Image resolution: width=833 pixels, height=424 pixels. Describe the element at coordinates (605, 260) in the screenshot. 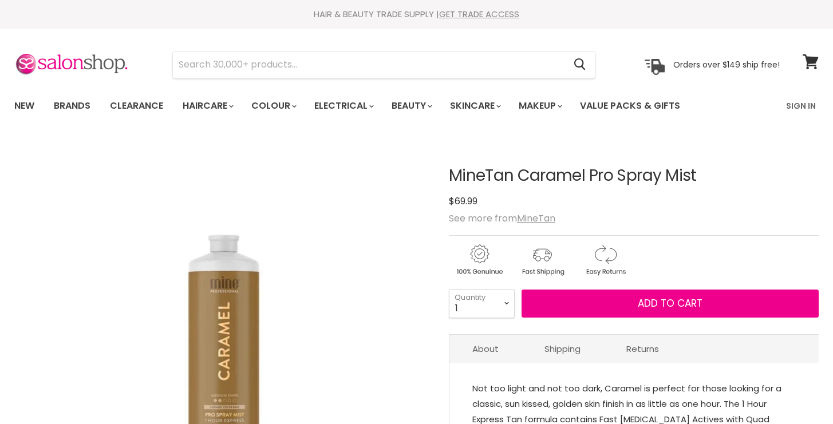

I see `img: returns.gif` at that location.